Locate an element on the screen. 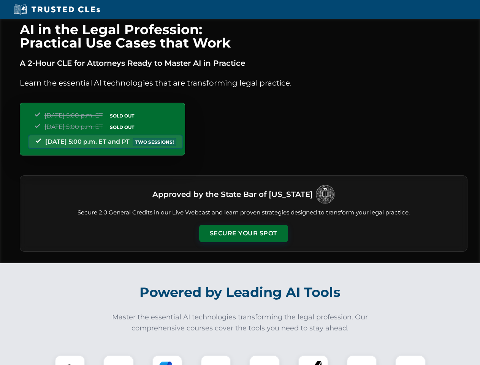 The height and width of the screenshot is (365, 480). p: Secure 2.0 General Credits in our Live Webcast and learn proven strategies designed to transform ... is located at coordinates (244, 213).